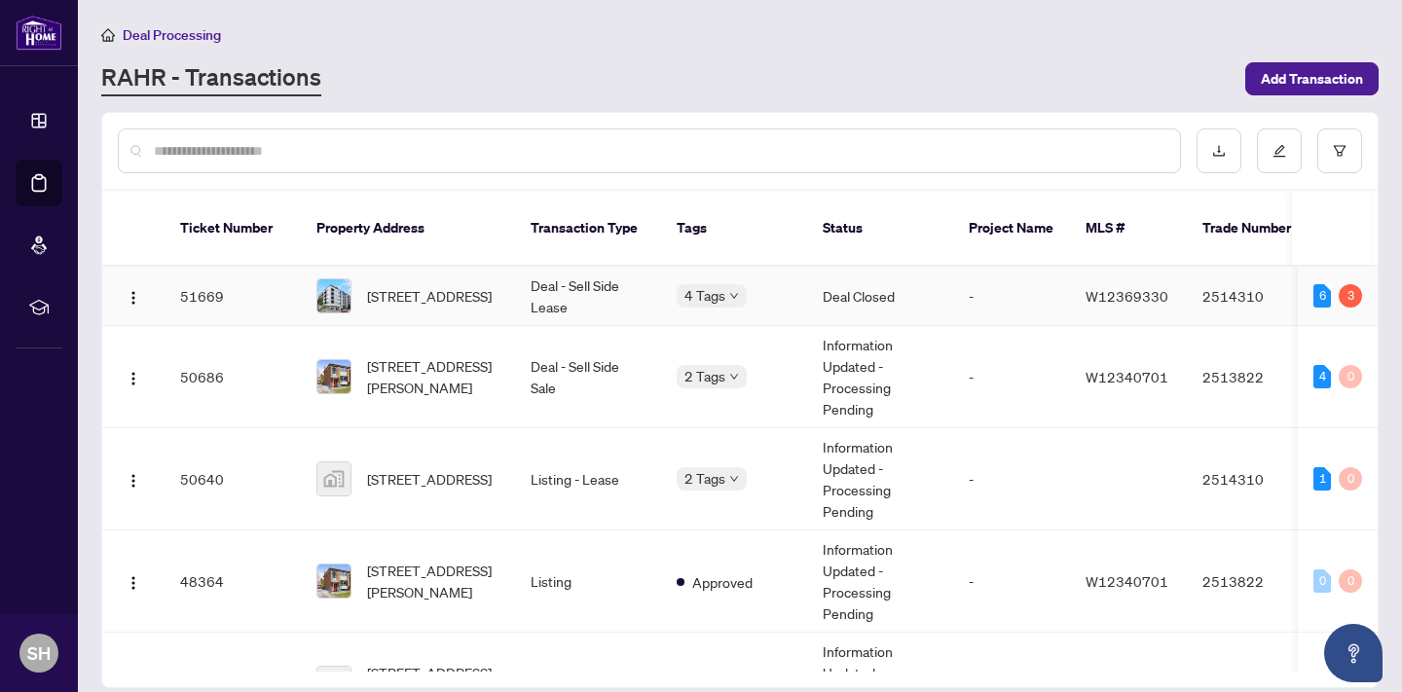  I want to click on span: Deal Processing, so click(171, 35).